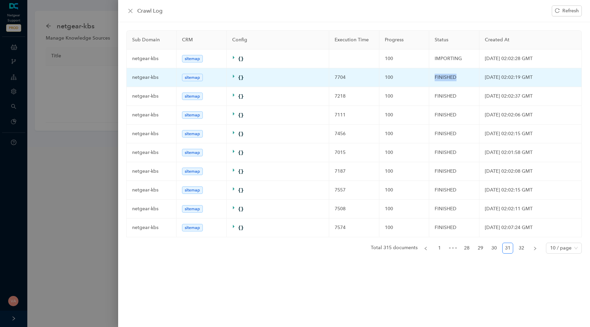 The width and height of the screenshot is (590, 327). Describe the element at coordinates (354, 172) in the screenshot. I see `td: 7187` at that location.